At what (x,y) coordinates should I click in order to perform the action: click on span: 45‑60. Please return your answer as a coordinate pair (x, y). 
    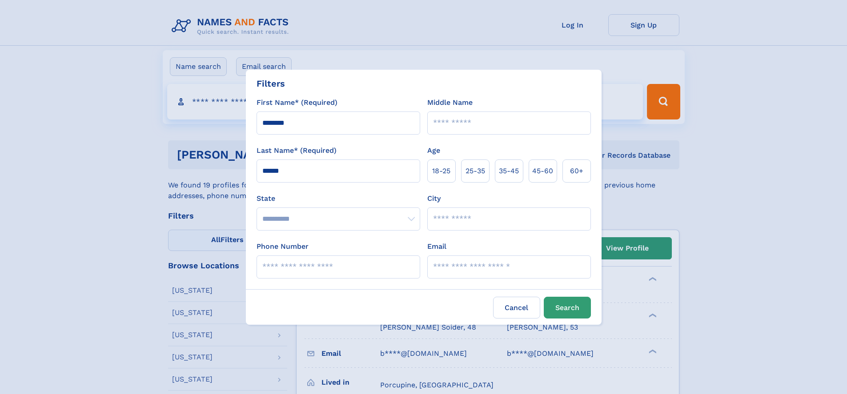
    Looking at the image, I should click on (542, 171).